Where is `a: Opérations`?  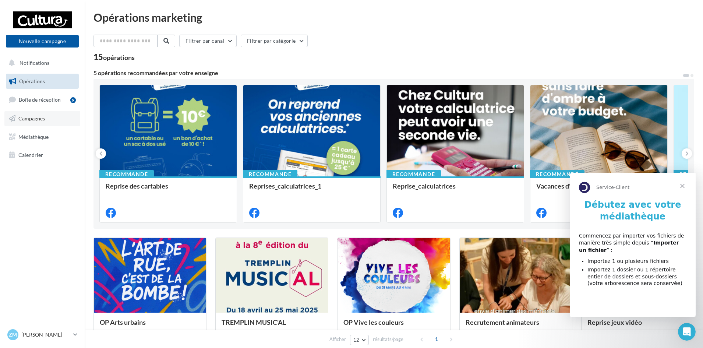 a: Opérations is located at coordinates (42, 81).